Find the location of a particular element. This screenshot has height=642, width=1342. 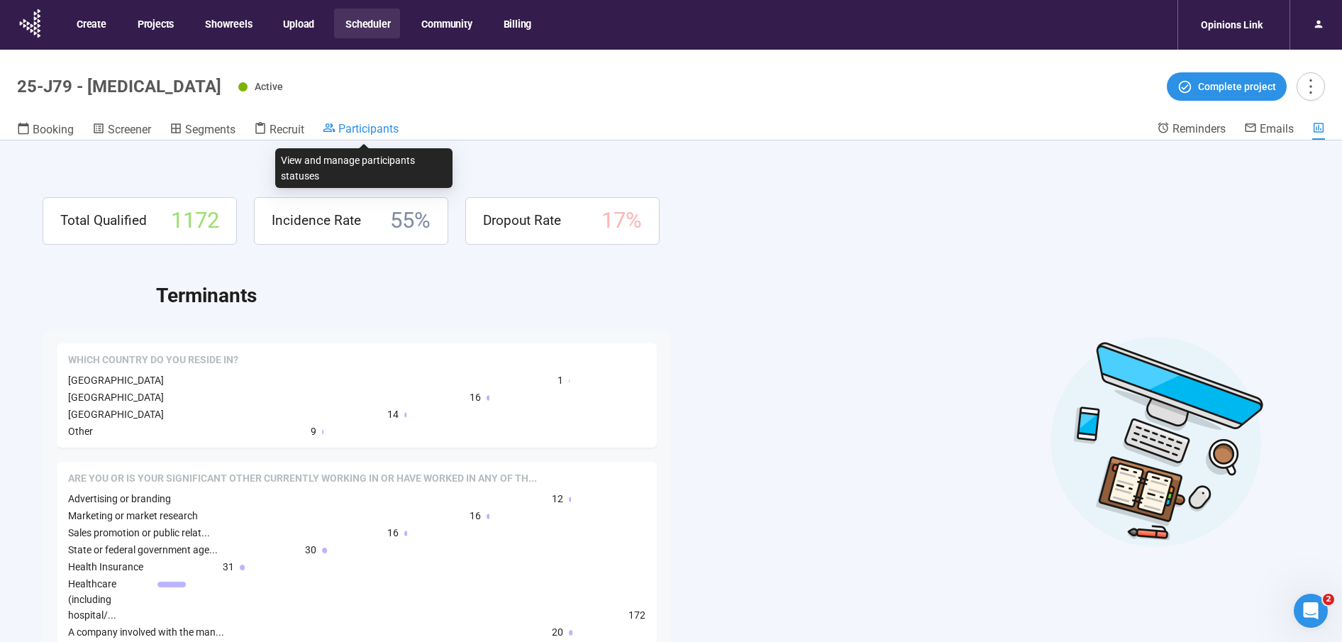

span: Dropout Rate is located at coordinates (522, 221).